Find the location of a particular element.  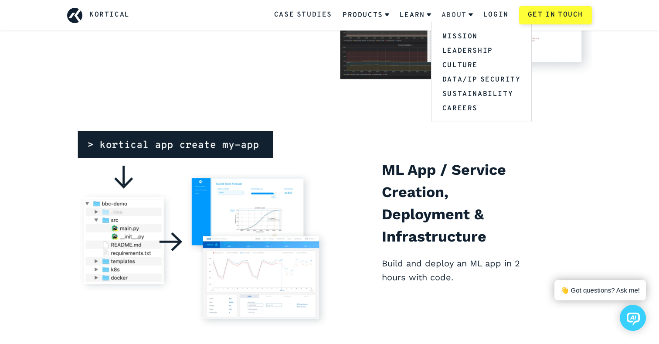

img: ML App / Service Creation, Deployment & Infrastructure is located at coordinates (198, 225).